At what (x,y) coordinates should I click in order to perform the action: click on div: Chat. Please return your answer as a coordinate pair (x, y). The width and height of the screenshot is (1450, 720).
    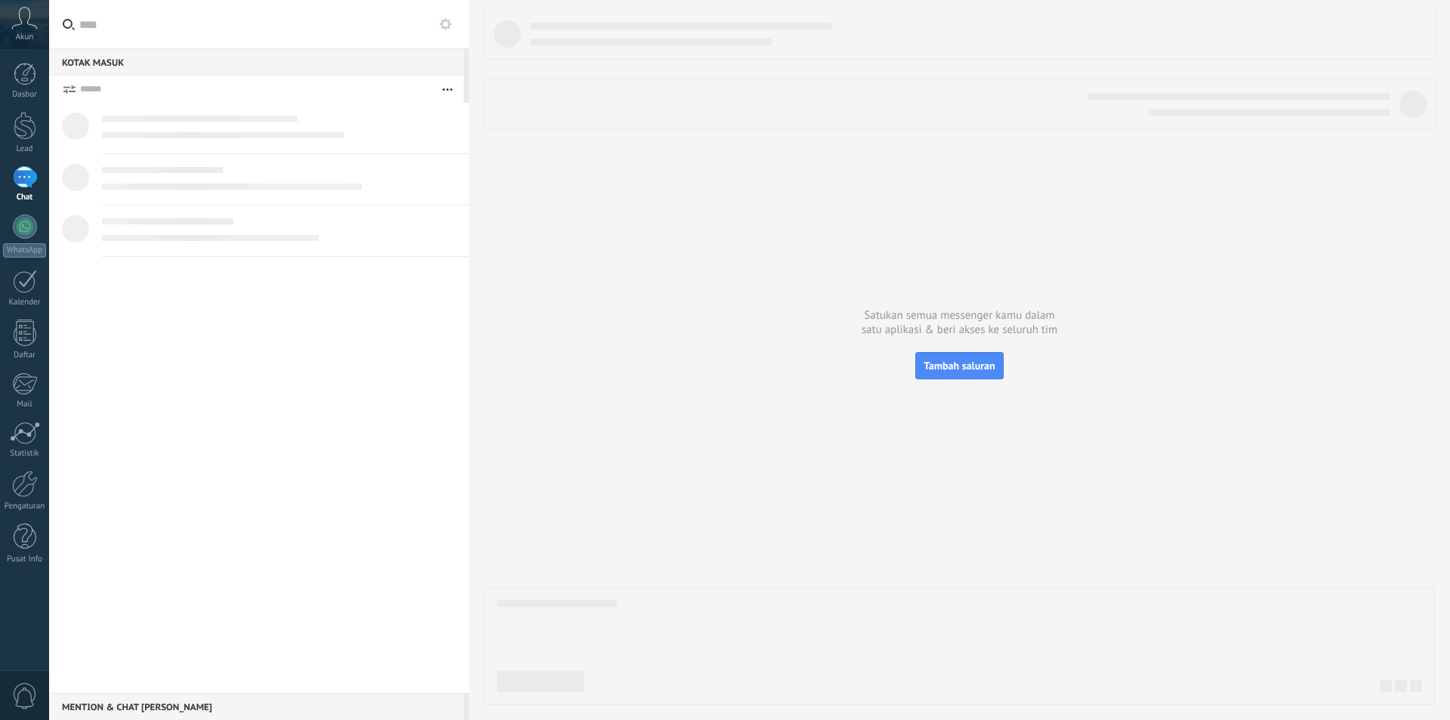
    Looking at the image, I should click on (25, 197).